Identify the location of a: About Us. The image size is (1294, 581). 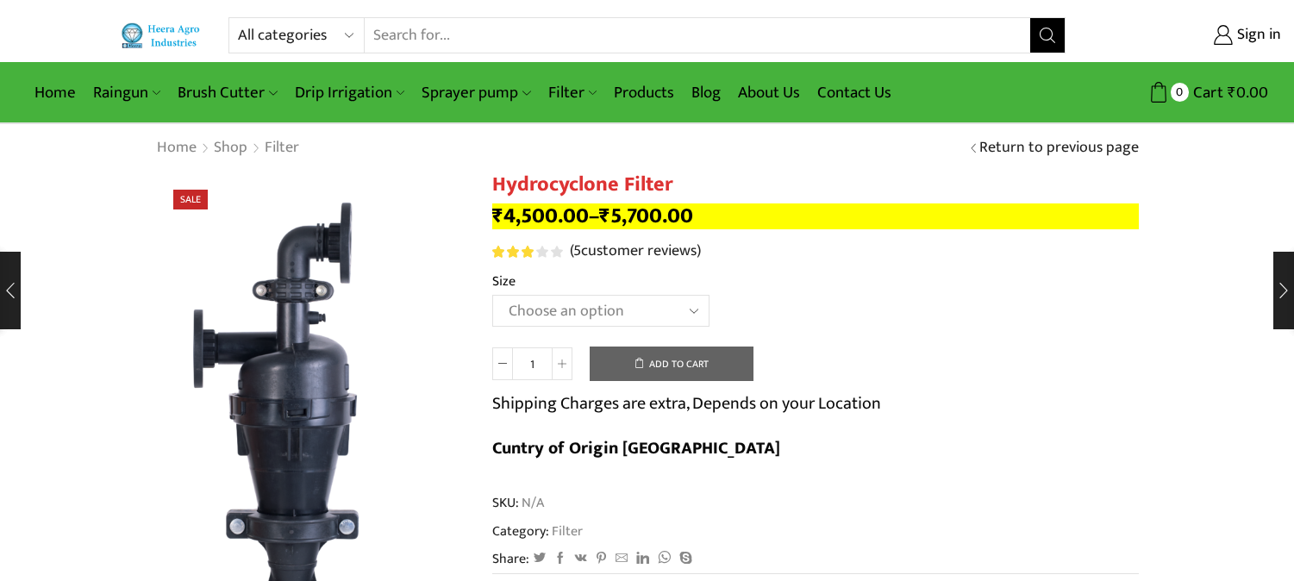
(769, 92).